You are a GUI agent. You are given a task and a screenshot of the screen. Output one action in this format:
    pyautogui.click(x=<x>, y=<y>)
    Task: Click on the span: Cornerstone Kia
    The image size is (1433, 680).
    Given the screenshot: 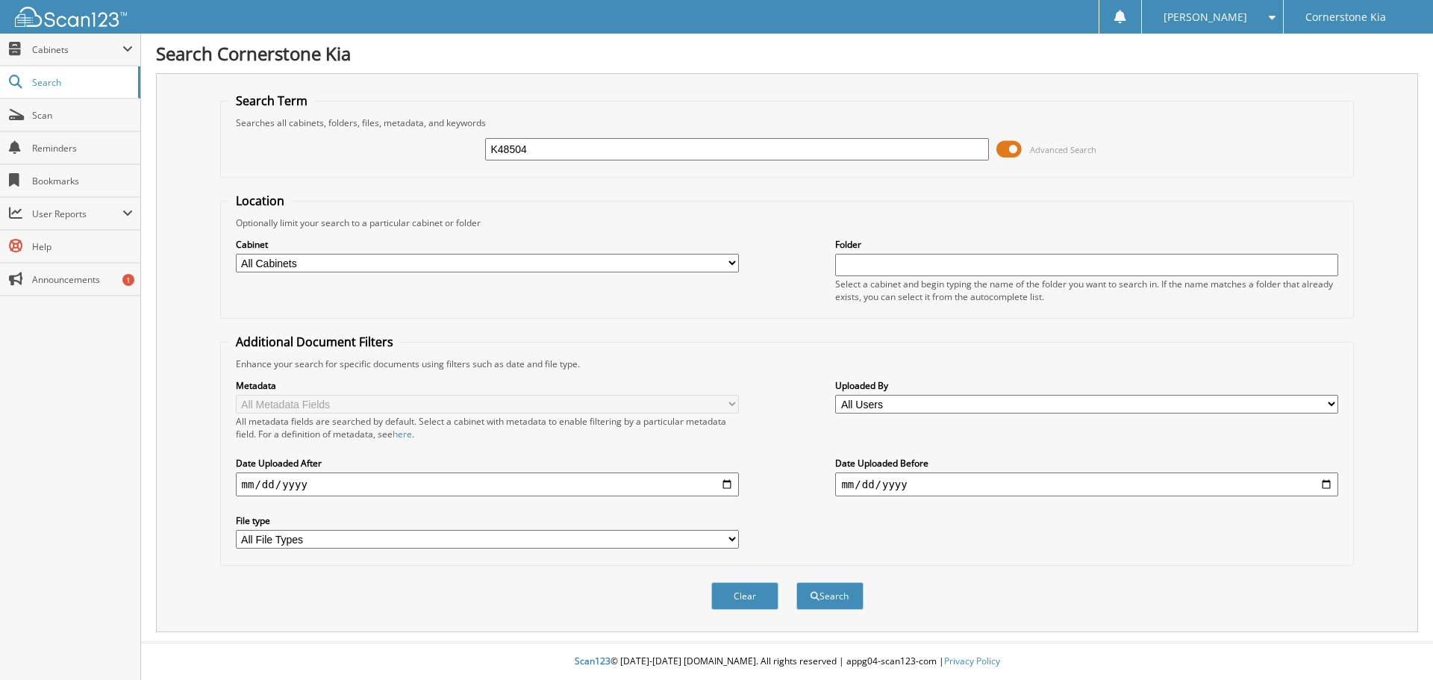 What is the action you would take?
    pyautogui.click(x=1346, y=17)
    